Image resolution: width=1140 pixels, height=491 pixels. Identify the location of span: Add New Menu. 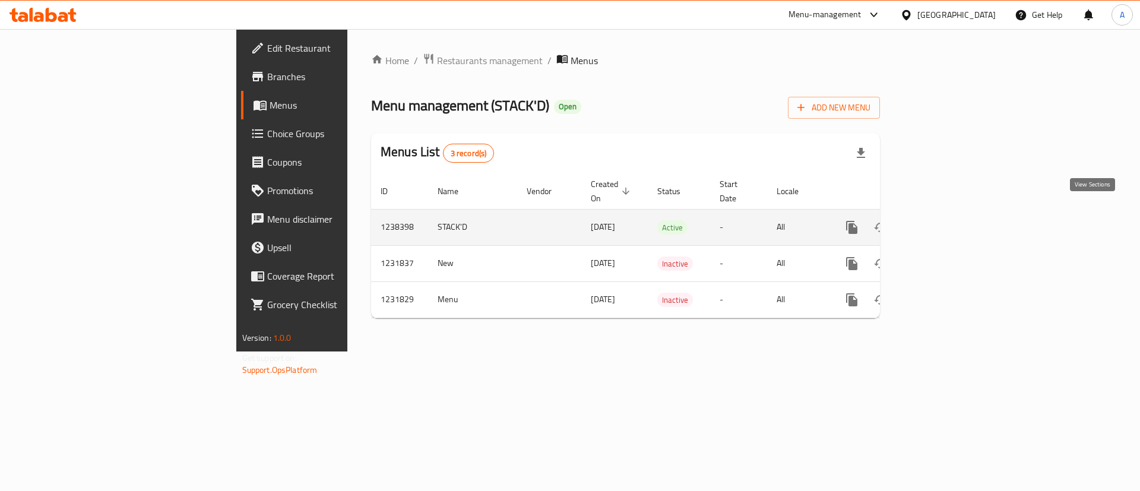
(834, 107).